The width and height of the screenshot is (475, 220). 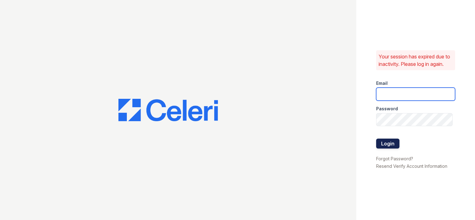 I want to click on img: CE_Logo_Blue-a8612792a0a2168367f1c8372b55b34899dd931a85d93a1a3d3e32e68fde9ad4.png, so click(x=168, y=110).